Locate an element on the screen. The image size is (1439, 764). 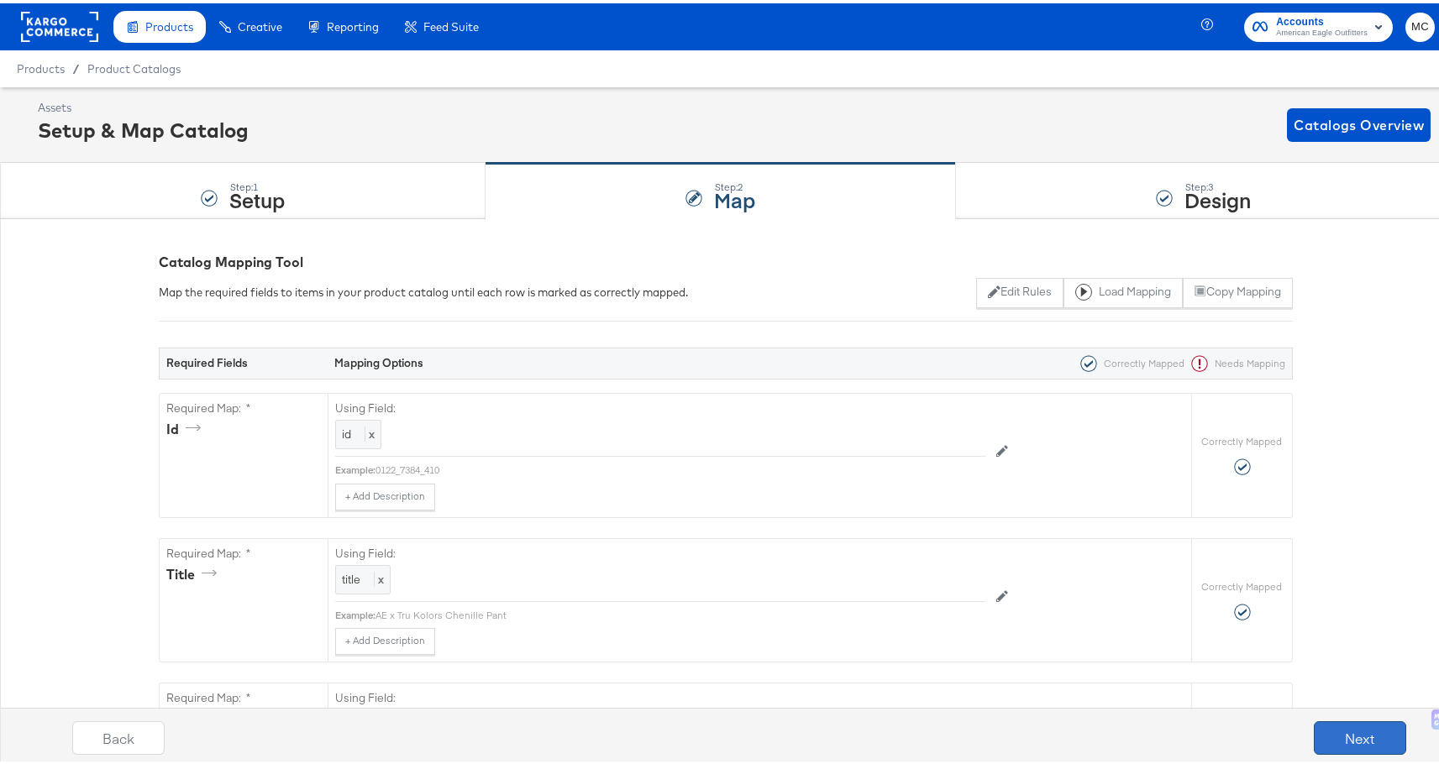
span: Feed Suite is located at coordinates (451, 24).